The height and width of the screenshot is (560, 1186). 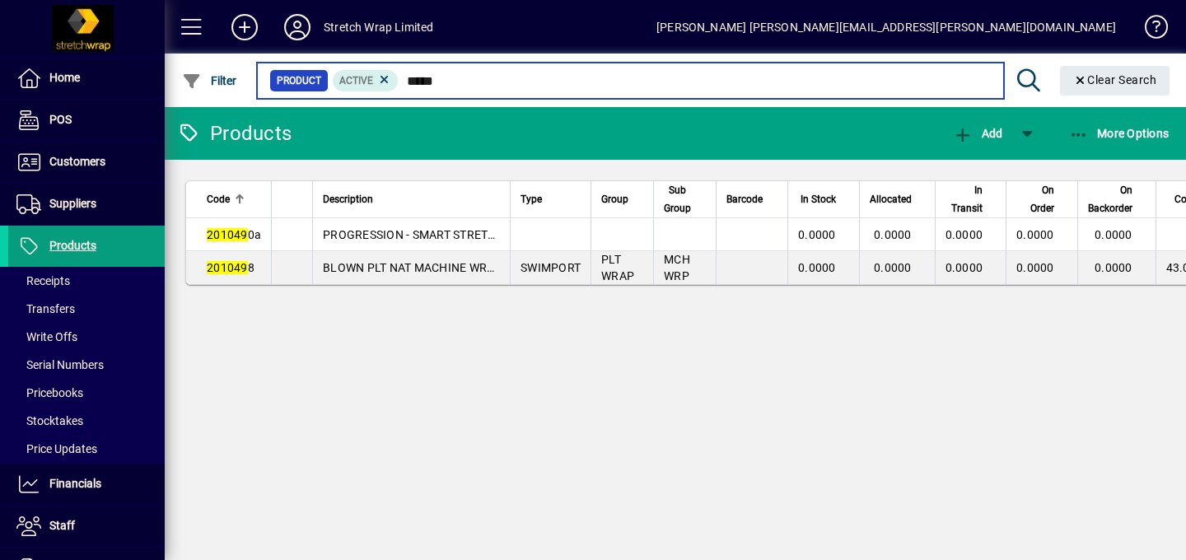 What do you see at coordinates (818, 199) in the screenshot?
I see `span: In Stock` at bounding box center [818, 199].